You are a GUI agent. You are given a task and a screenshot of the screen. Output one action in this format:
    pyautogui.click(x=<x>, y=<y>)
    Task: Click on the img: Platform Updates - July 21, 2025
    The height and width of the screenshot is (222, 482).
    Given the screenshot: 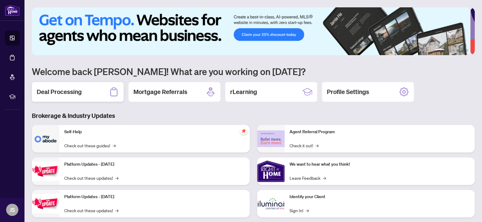 What is the action you would take?
    pyautogui.click(x=46, y=171)
    